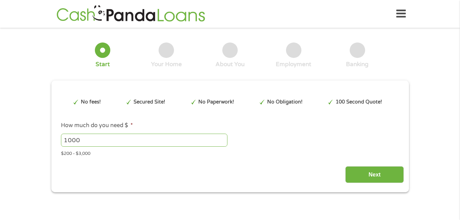 The width and height of the screenshot is (460, 220). I want to click on p: No Obligation!, so click(285, 102).